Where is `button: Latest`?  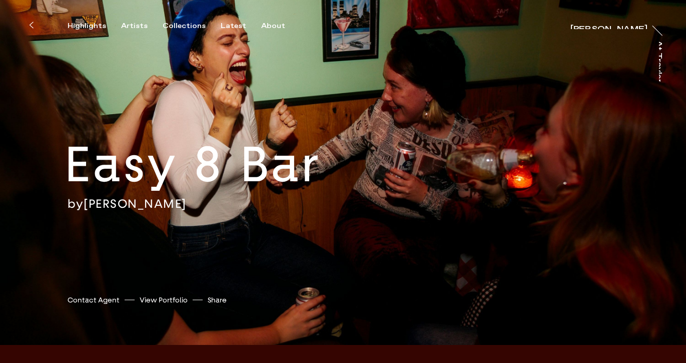
button: Latest is located at coordinates (241, 26).